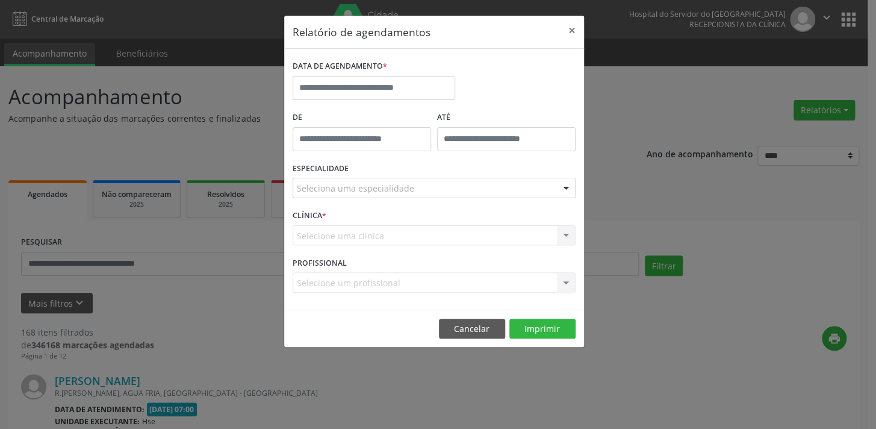 The image size is (876, 429). Describe the element at coordinates (320, 263) in the screenshot. I see `label: PROFISSIONAL` at that location.